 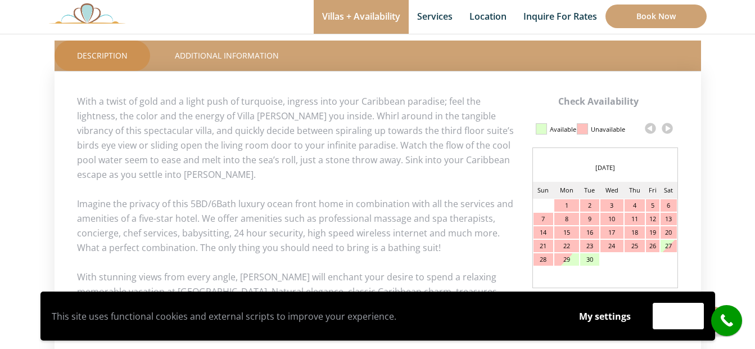 What do you see at coordinates (612, 219) in the screenshot?
I see `div: 10` at bounding box center [612, 219].